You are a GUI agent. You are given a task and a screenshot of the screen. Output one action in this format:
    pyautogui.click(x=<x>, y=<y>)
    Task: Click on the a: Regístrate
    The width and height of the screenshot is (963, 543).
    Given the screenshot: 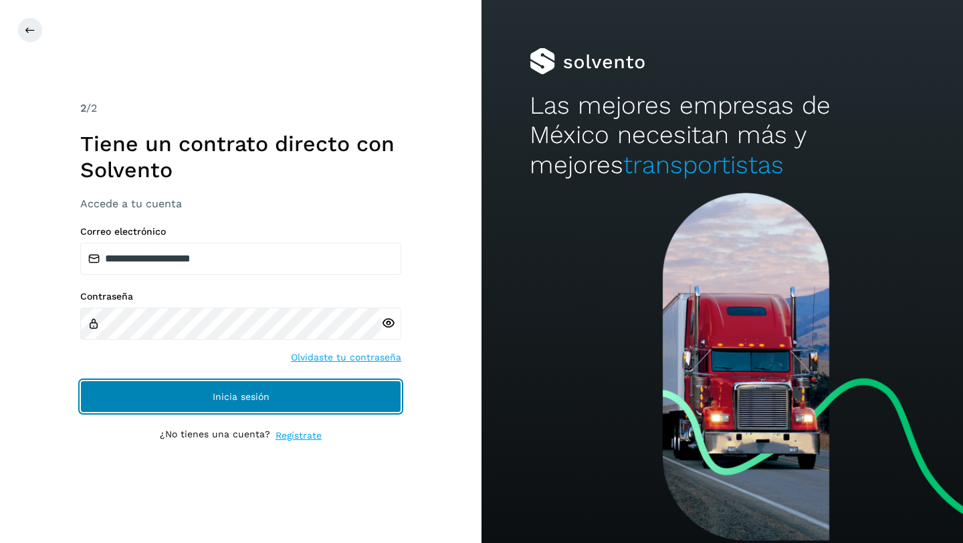 What is the action you would take?
    pyautogui.click(x=298, y=435)
    